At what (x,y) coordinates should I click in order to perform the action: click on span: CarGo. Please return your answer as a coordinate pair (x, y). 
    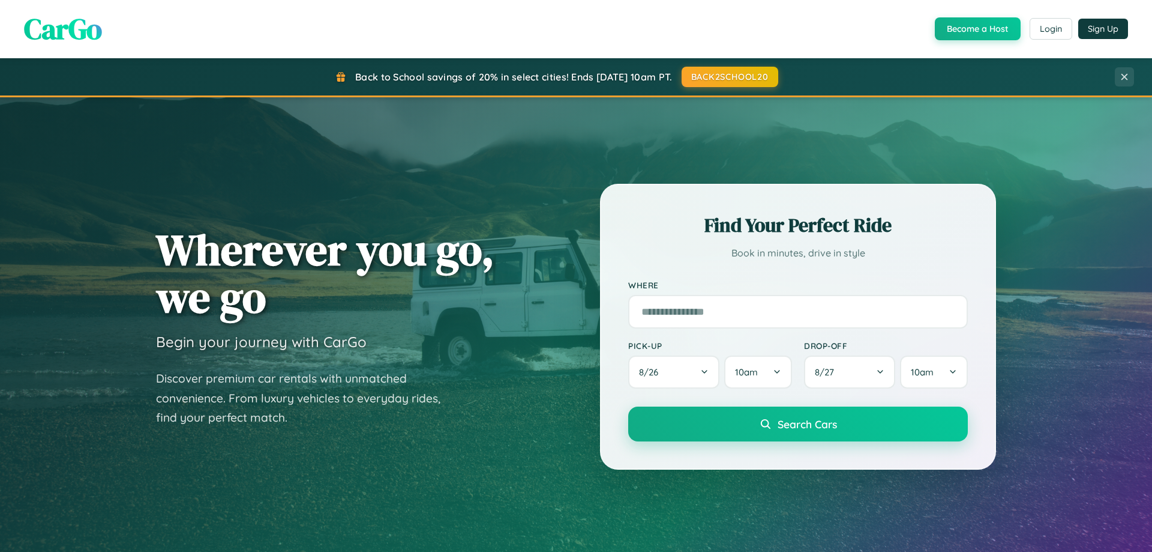
    Looking at the image, I should click on (63, 29).